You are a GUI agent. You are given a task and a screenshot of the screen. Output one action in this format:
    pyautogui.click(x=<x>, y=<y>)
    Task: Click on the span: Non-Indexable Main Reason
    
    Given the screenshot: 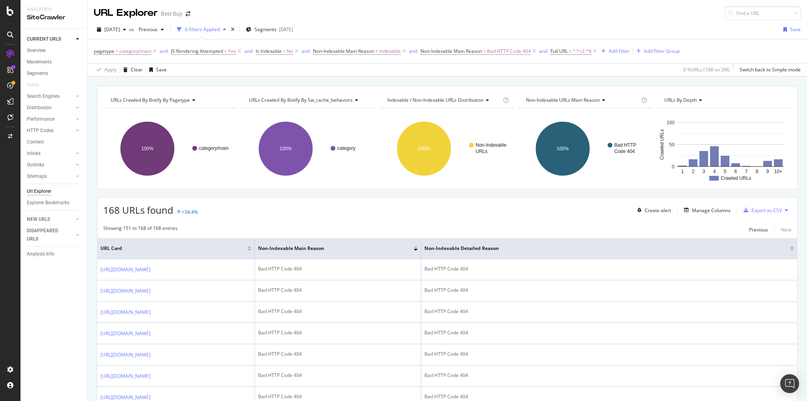 What is the action you would take?
    pyautogui.click(x=451, y=51)
    